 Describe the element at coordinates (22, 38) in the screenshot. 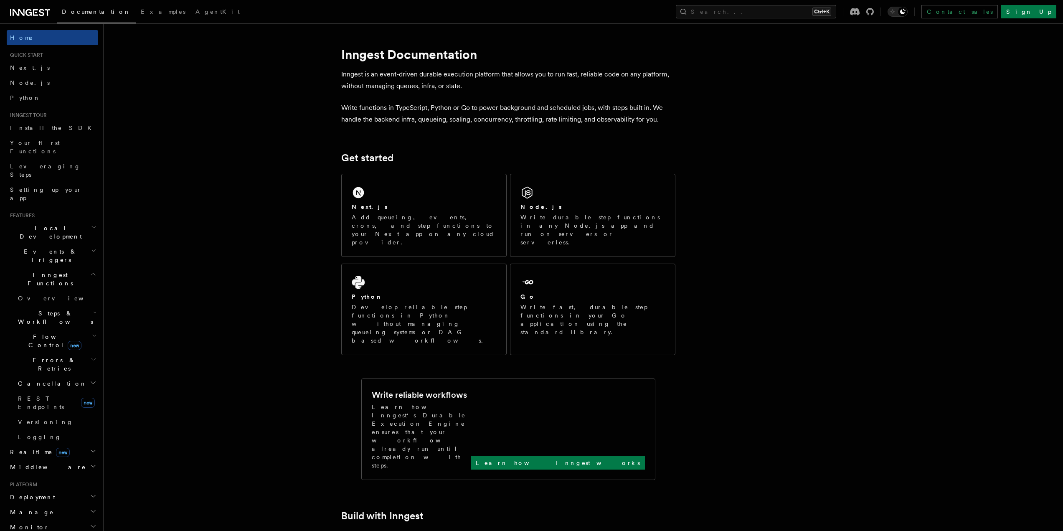

I see `span: Home` at that location.